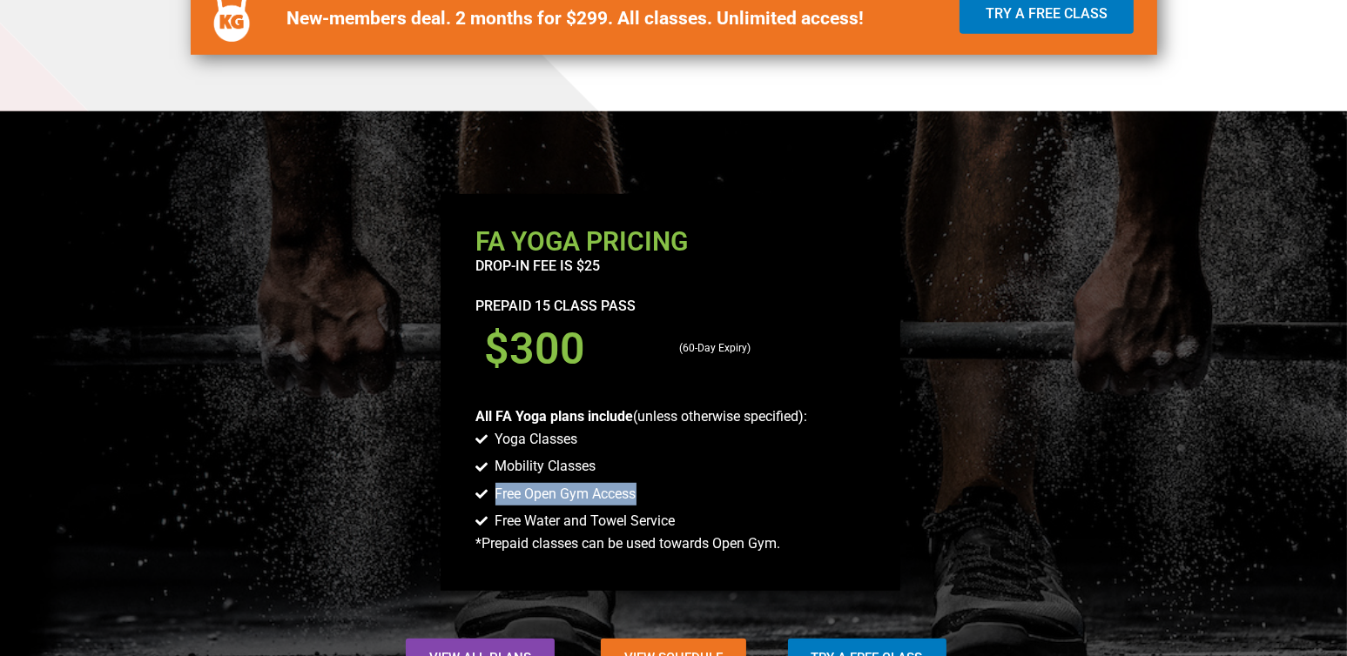 The width and height of the screenshot is (1347, 656). Describe the element at coordinates (583, 521) in the screenshot. I see `span: Free Water and Towel Service` at that location.